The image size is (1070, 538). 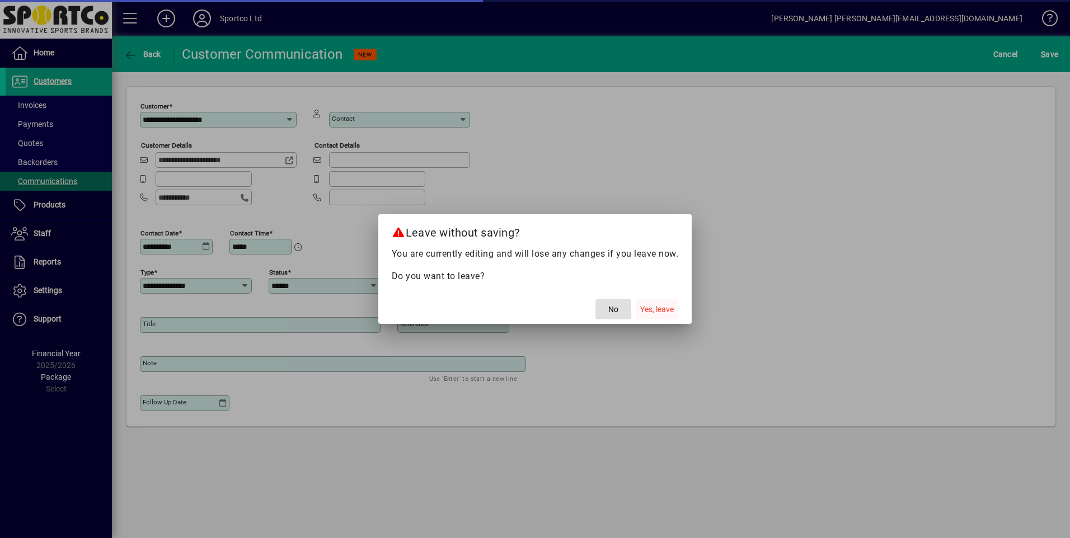 What do you see at coordinates (535, 231) in the screenshot?
I see `h2: Leave without saving?` at bounding box center [535, 231].